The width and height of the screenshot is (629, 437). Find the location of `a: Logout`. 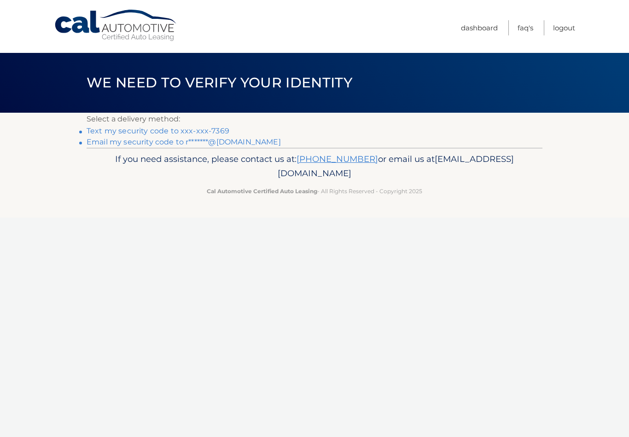

a: Logout is located at coordinates (564, 28).